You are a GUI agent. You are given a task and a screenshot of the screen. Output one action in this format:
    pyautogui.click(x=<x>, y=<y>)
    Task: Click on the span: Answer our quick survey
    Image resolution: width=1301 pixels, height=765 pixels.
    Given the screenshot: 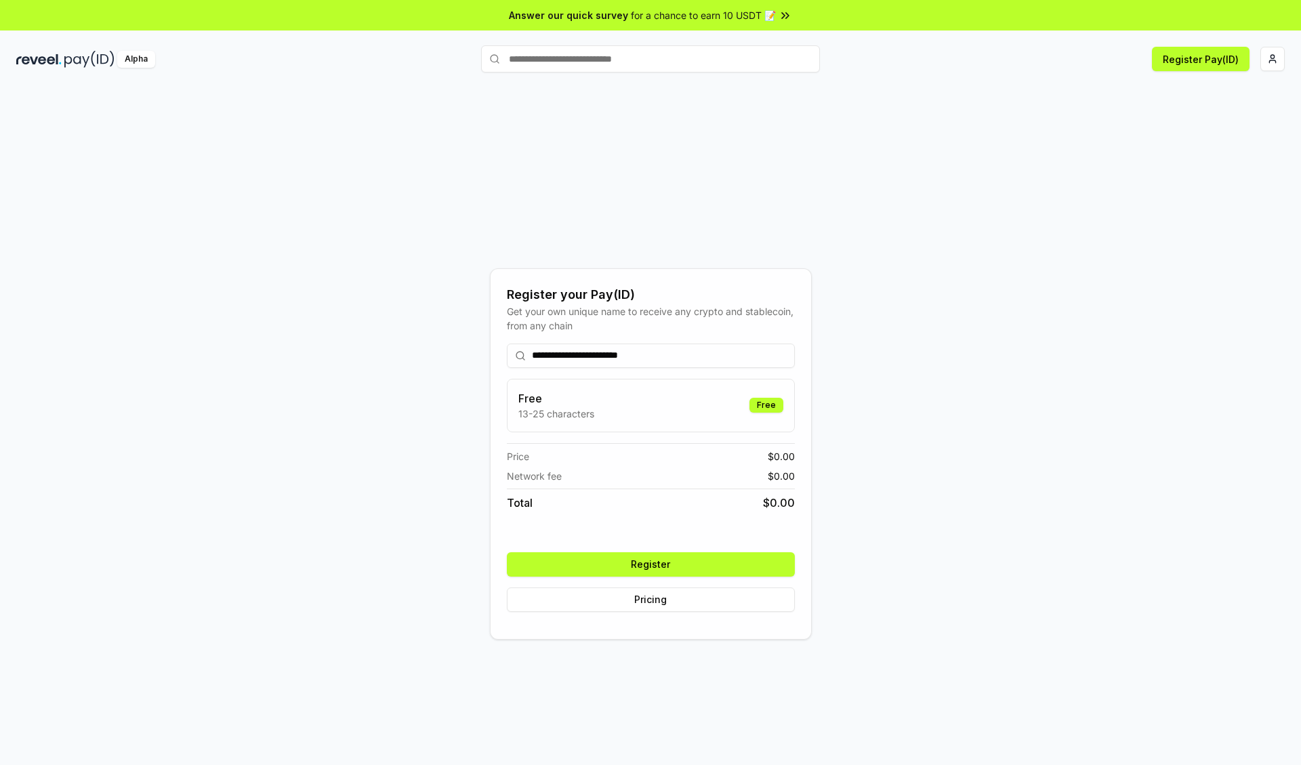 What is the action you would take?
    pyautogui.click(x=569, y=15)
    